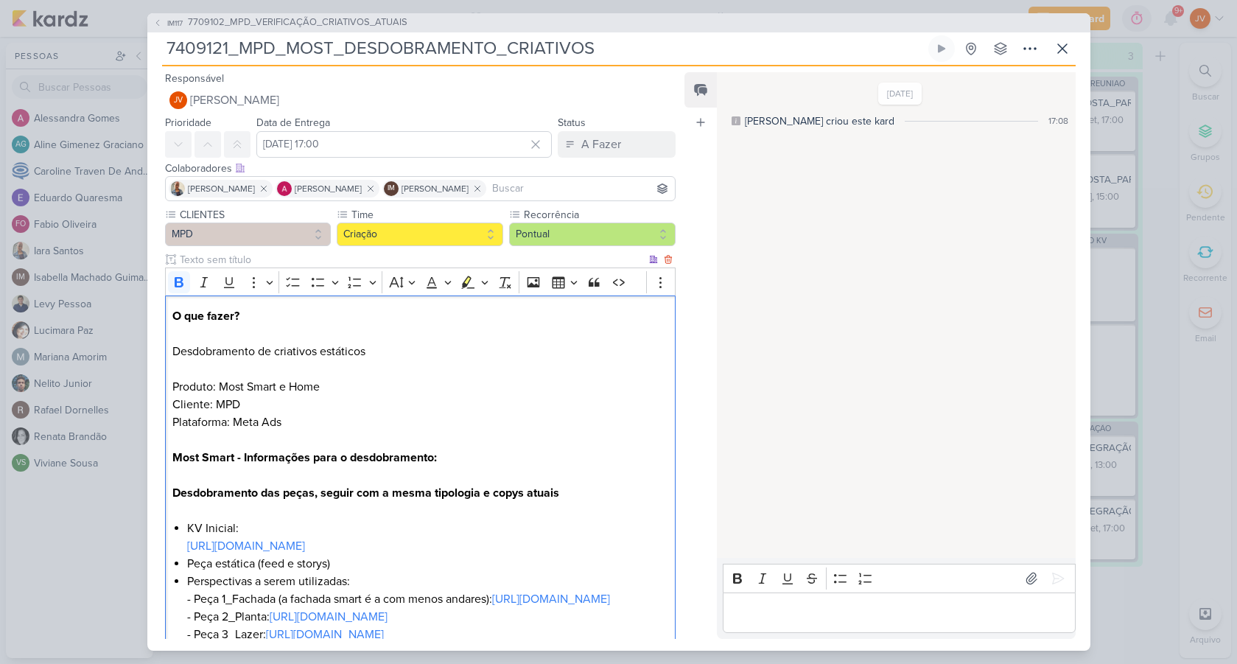 This screenshot has width=1237, height=664. Describe the element at coordinates (391, 189) in the screenshot. I see `p: IM` at that location.